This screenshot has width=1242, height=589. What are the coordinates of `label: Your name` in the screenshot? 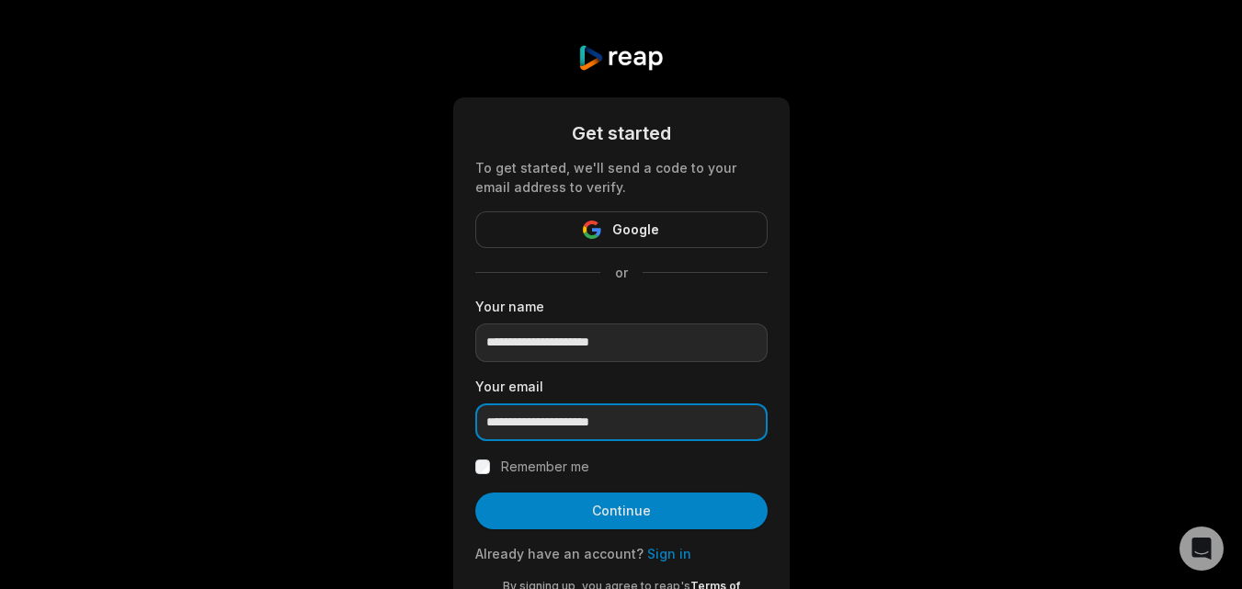 It's located at (621, 306).